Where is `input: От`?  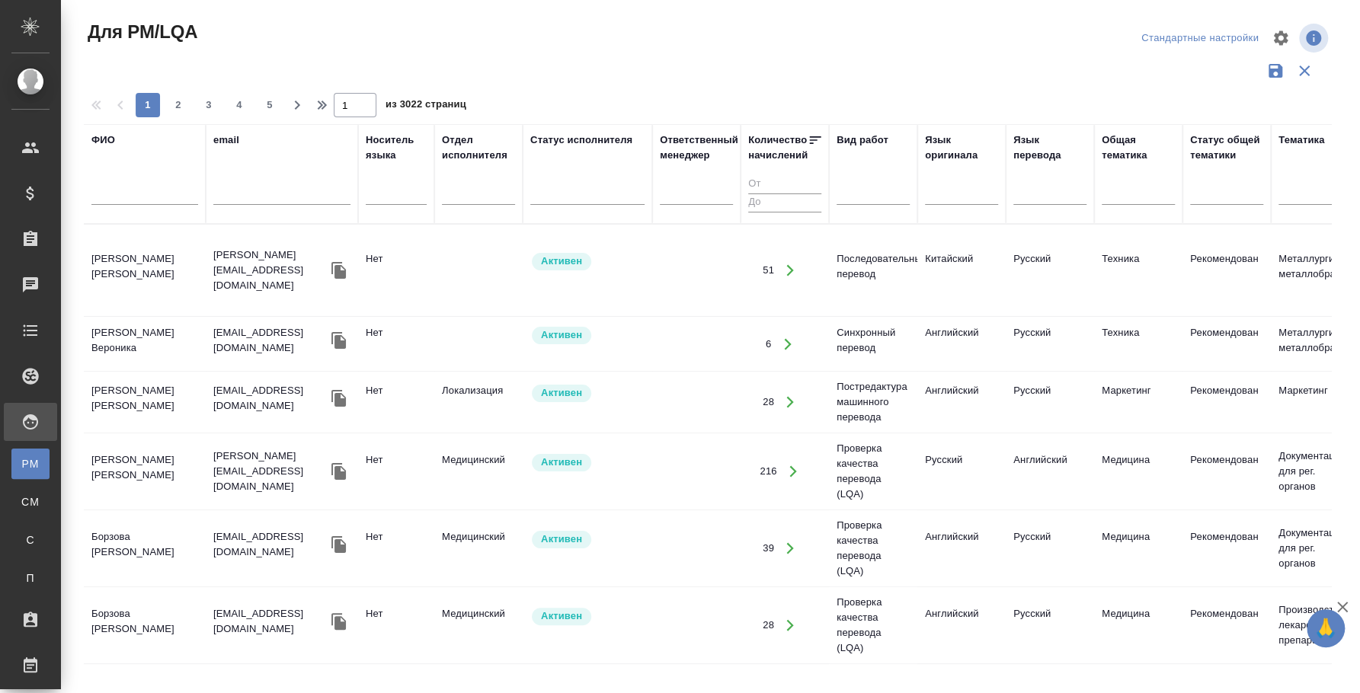 input: От is located at coordinates (785, 184).